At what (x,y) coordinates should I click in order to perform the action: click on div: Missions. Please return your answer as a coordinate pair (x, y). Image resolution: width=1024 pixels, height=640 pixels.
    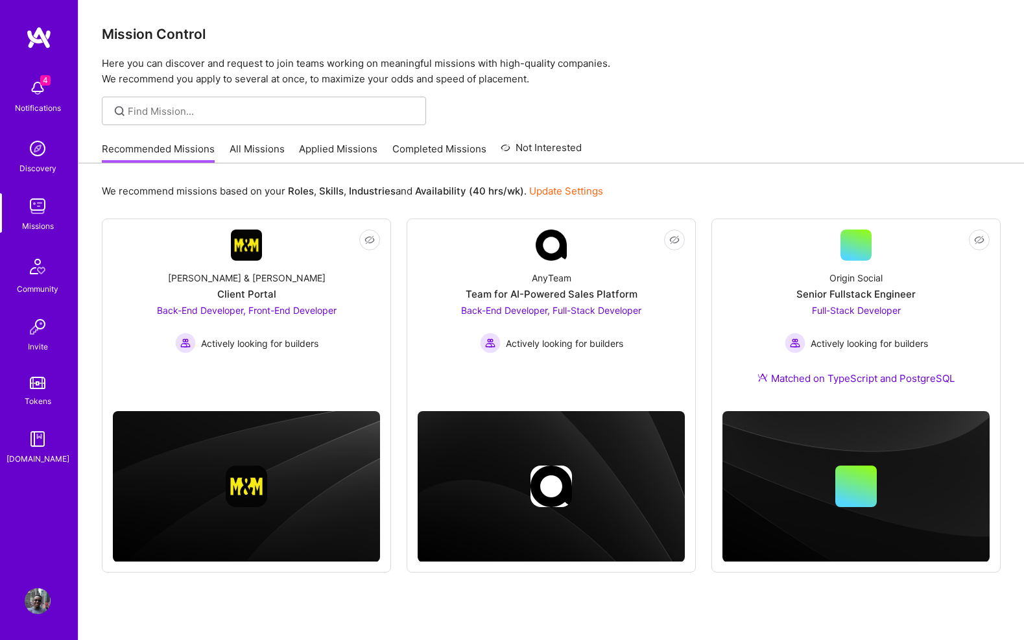
    Looking at the image, I should click on (38, 226).